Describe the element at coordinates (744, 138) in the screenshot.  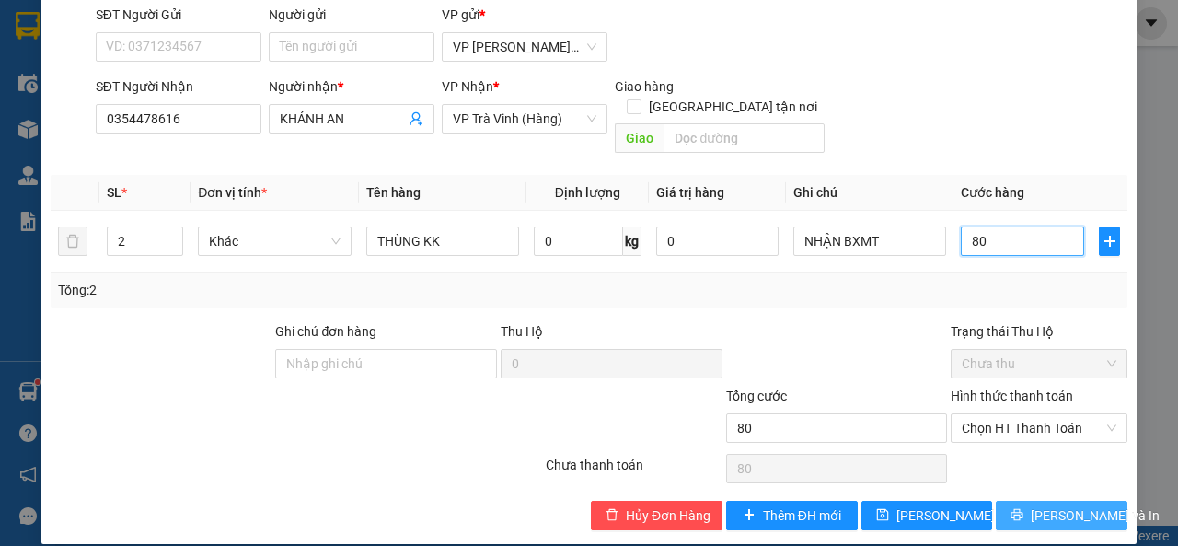
I see `input: Dọc đường` at that location.